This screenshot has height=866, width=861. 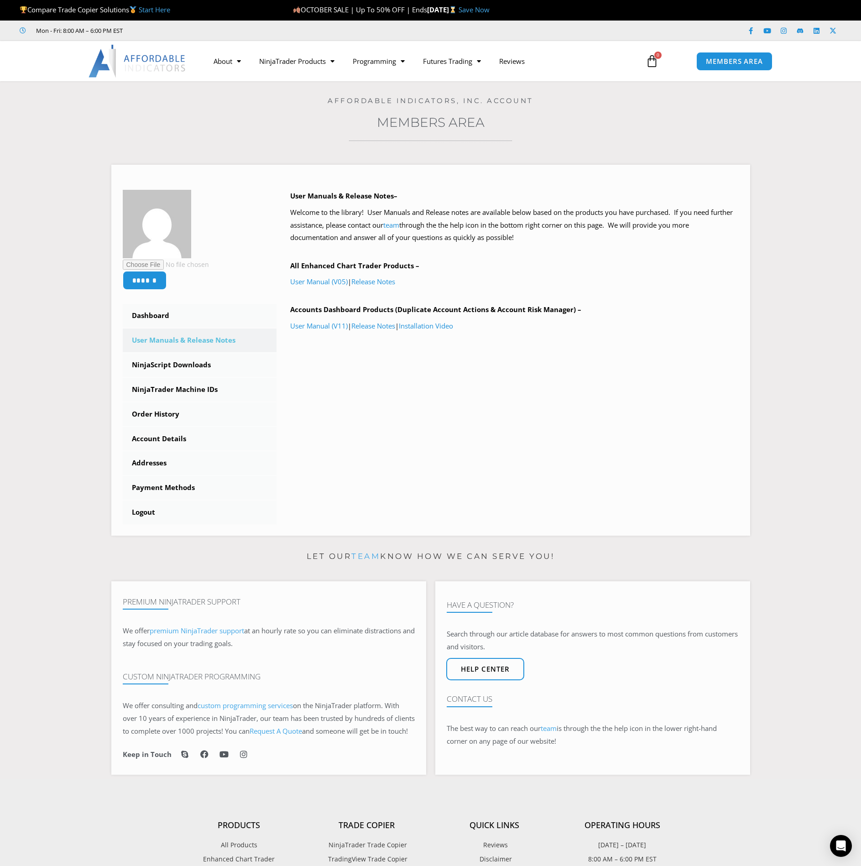 I want to click on span: 0, so click(x=658, y=55).